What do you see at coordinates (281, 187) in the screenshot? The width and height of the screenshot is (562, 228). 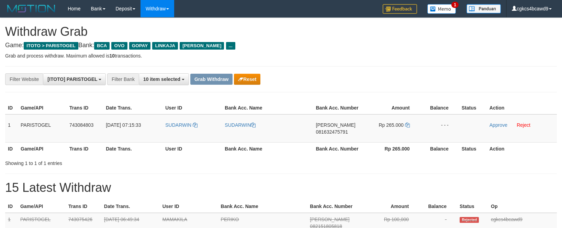 I see `h1: 15 Latest Withdraw` at bounding box center [281, 187].